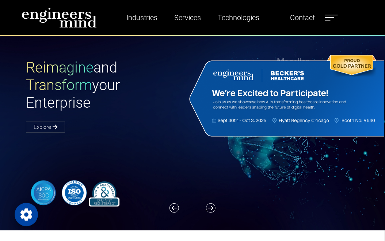  I want to click on img: Website Banner, so click(286, 95).